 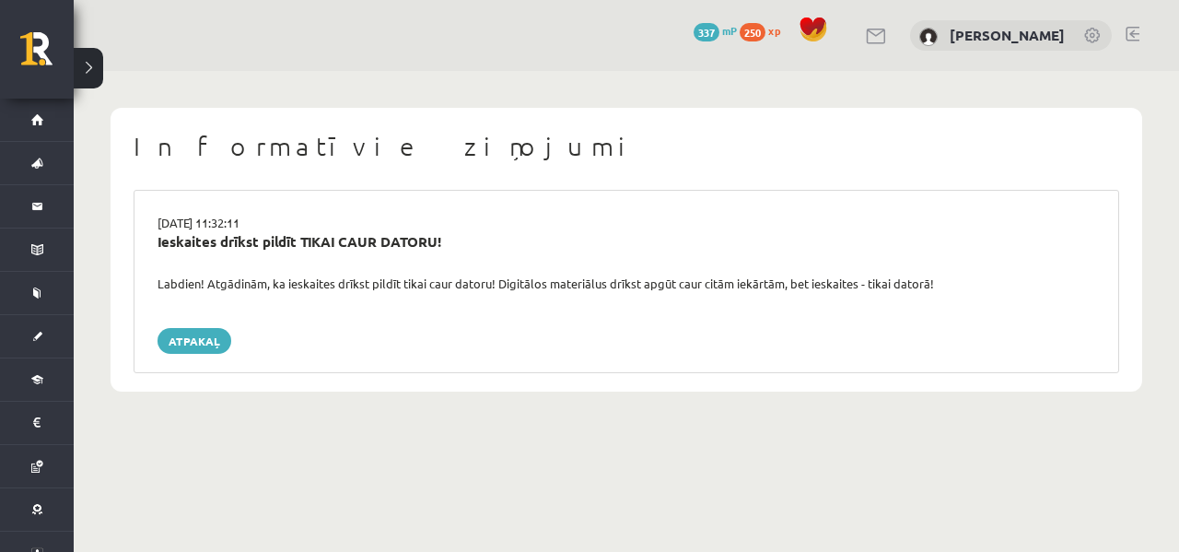 What do you see at coordinates (194, 341) in the screenshot?
I see `a: Atpakaļ` at bounding box center [194, 341].